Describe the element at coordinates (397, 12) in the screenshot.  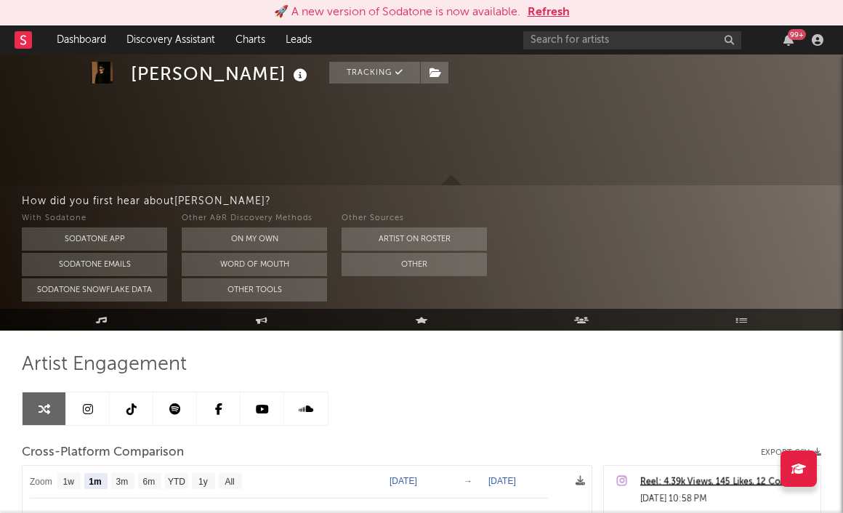
I see `div: 🚀 A new version of Sodatone is now available.` at that location.